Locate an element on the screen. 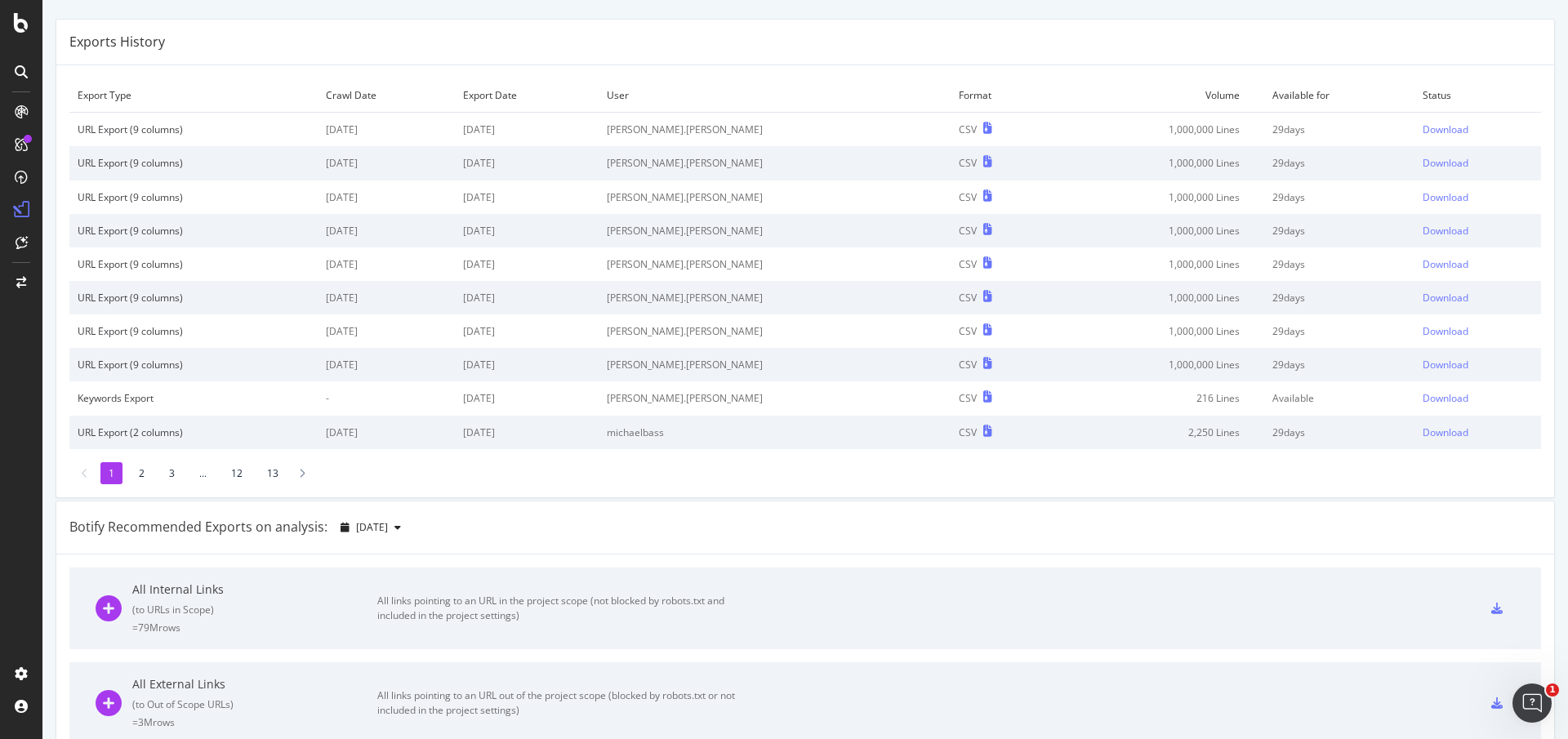 The width and height of the screenshot is (1568, 739). div: Exports History is located at coordinates (117, 42).